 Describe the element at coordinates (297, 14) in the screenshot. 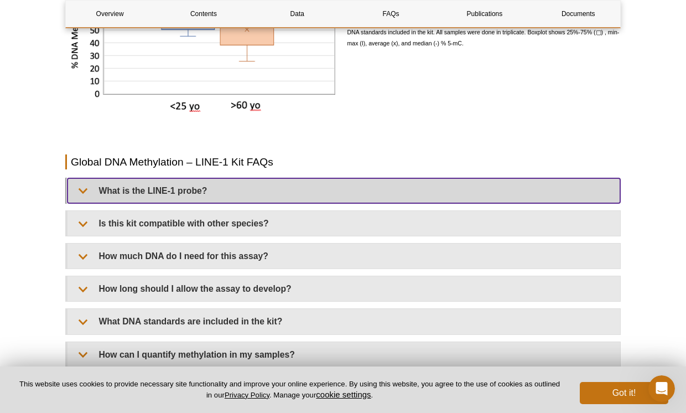

I see `a: Data` at that location.